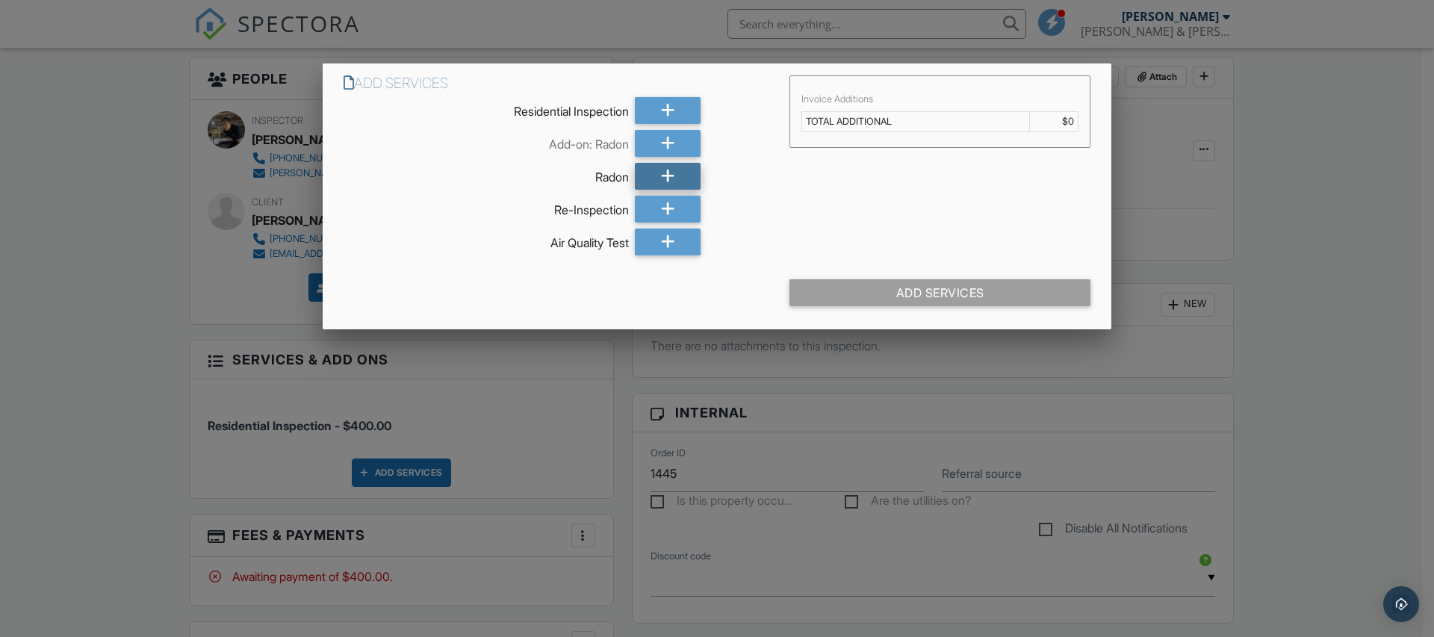 This screenshot has width=1434, height=637. Describe the element at coordinates (1401, 604) in the screenshot. I see `div: Open Intercom Messenger` at that location.